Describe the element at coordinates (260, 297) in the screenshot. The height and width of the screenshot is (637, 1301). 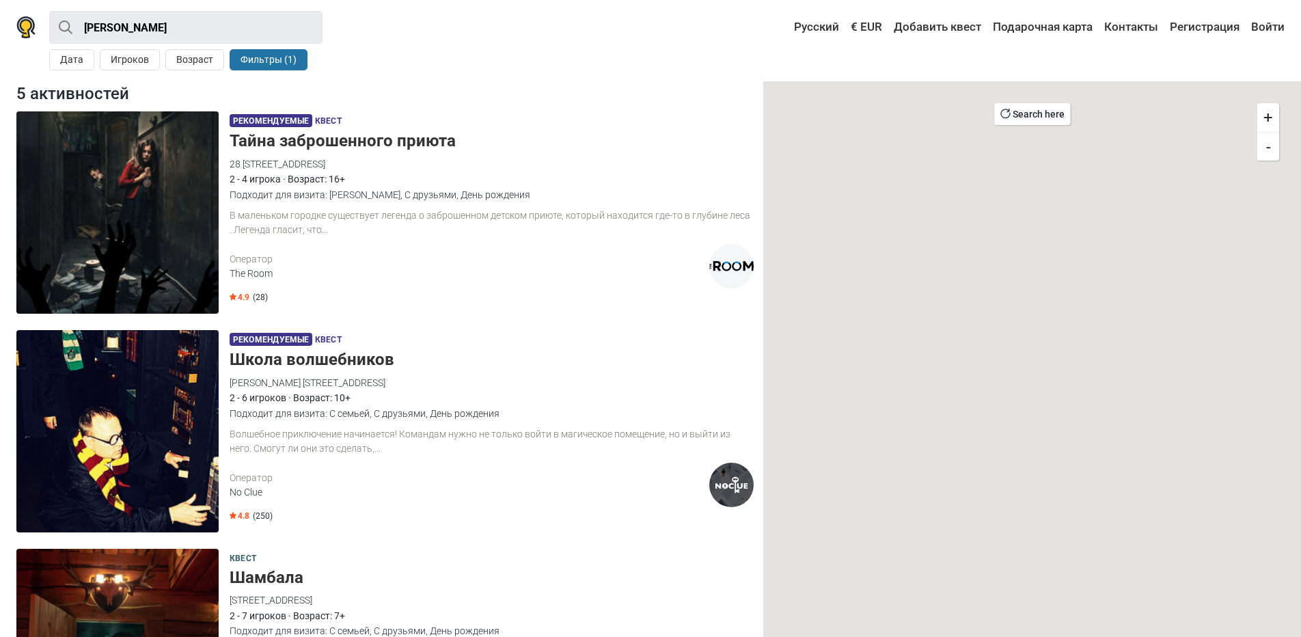
I see `span: (28)` at that location.